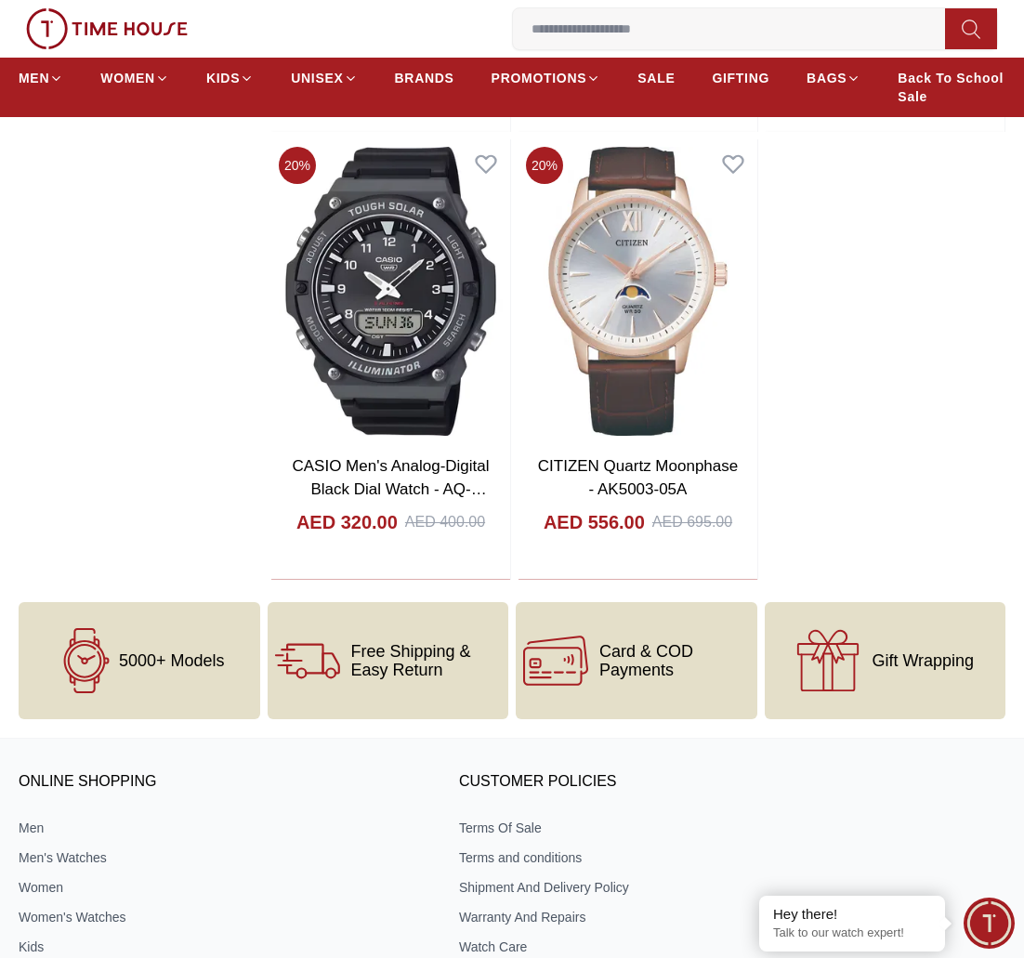 The image size is (1024, 958). Describe the element at coordinates (390, 291) in the screenshot. I see `img: CASIO Men's Analog-Digital Black Dial Watch - AQ-S820W-1AVDF` at that location.